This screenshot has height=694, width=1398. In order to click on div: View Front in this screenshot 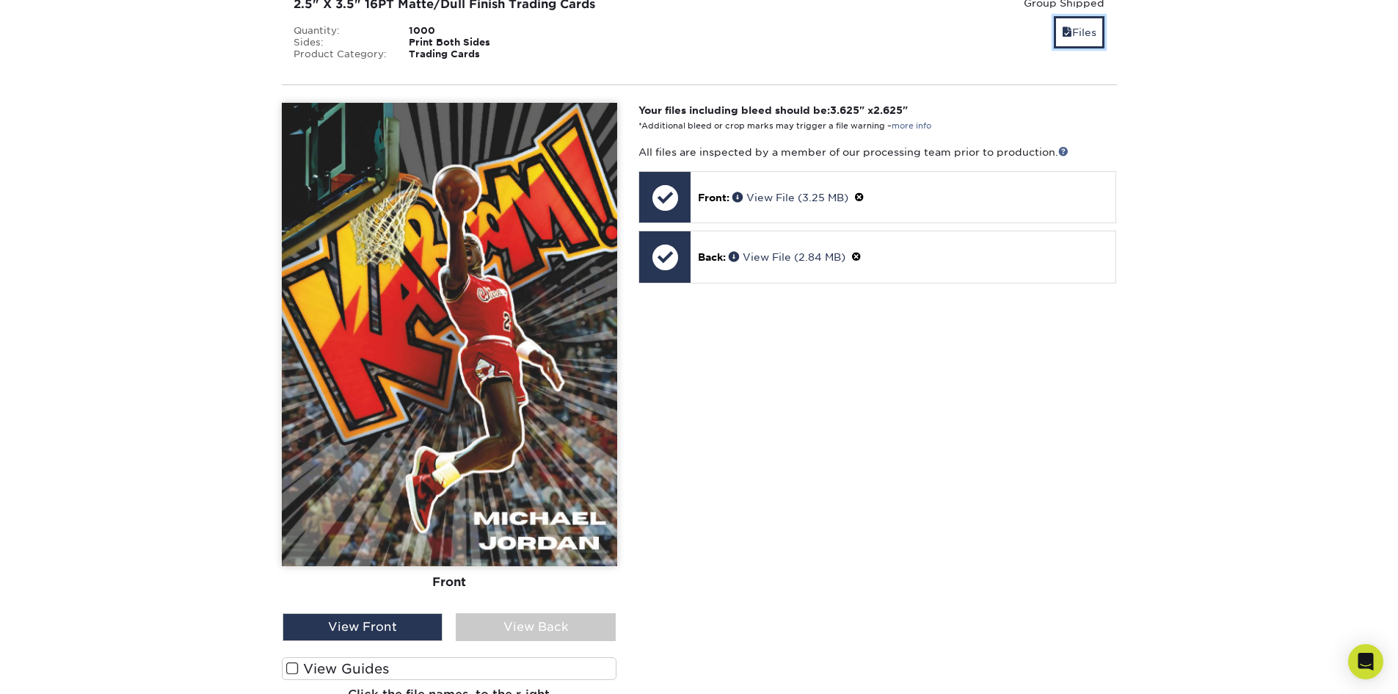, I will do `click(363, 627)`.